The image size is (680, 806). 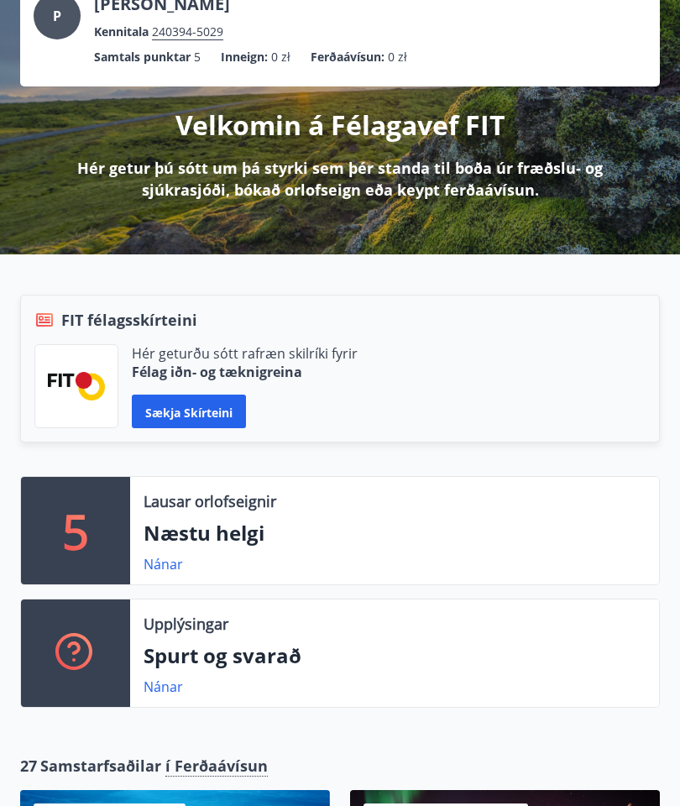 I want to click on font: Félag iðn- og tæknigreina, so click(x=217, y=372).